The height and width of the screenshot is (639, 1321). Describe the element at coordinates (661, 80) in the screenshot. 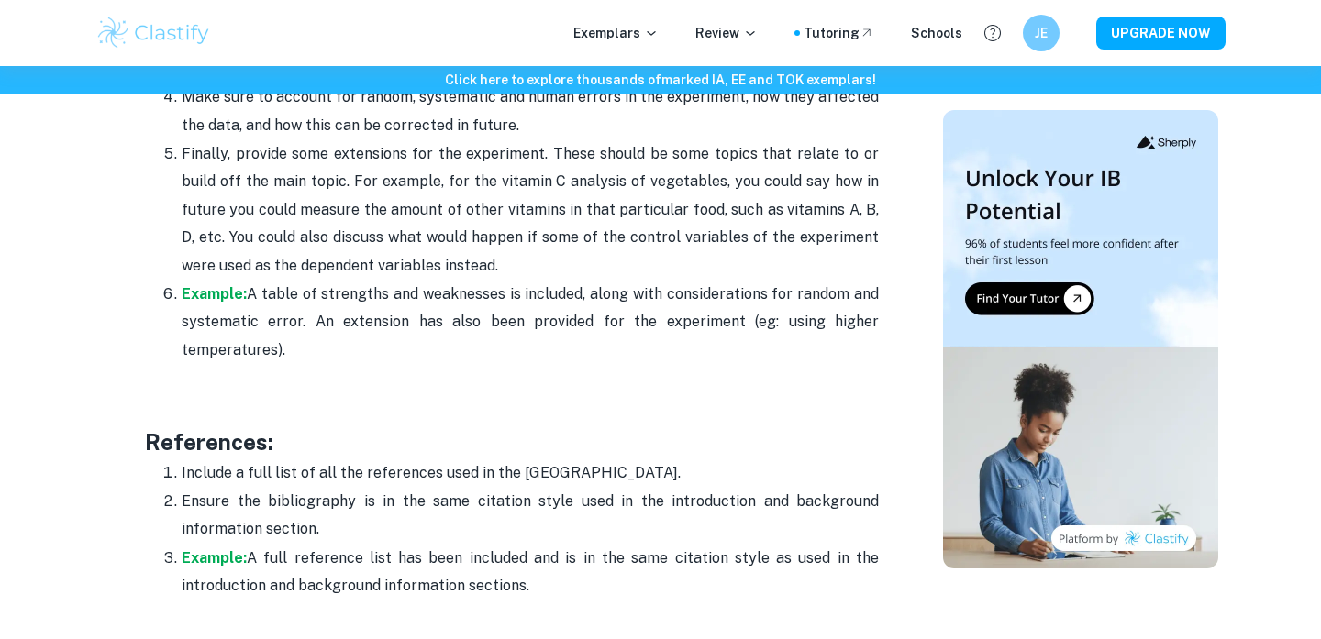

I see `h6: Click here to explore thousands of marked IA, EE and TOK exemplars !` at that location.